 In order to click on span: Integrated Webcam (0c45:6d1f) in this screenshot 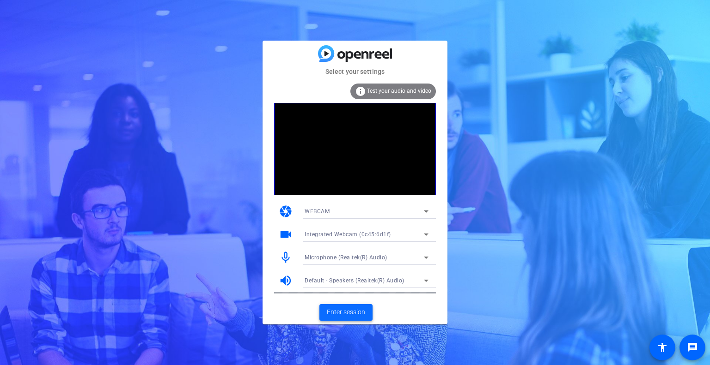, I will do `click(347, 235)`.